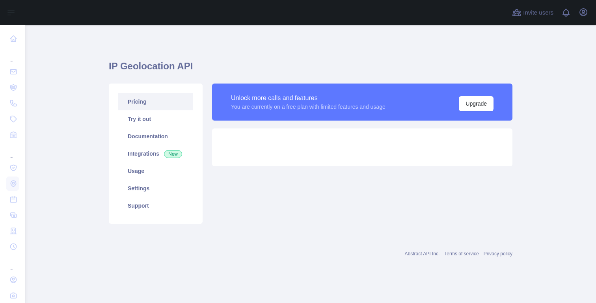 This screenshot has width=596, height=303. I want to click on div: Unlock more calls and features, so click(308, 98).